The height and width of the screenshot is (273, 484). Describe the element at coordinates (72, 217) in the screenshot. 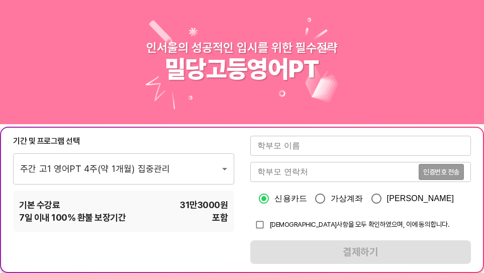

I see `span: 7 일 이내 100% 환불 보장기간` at that location.